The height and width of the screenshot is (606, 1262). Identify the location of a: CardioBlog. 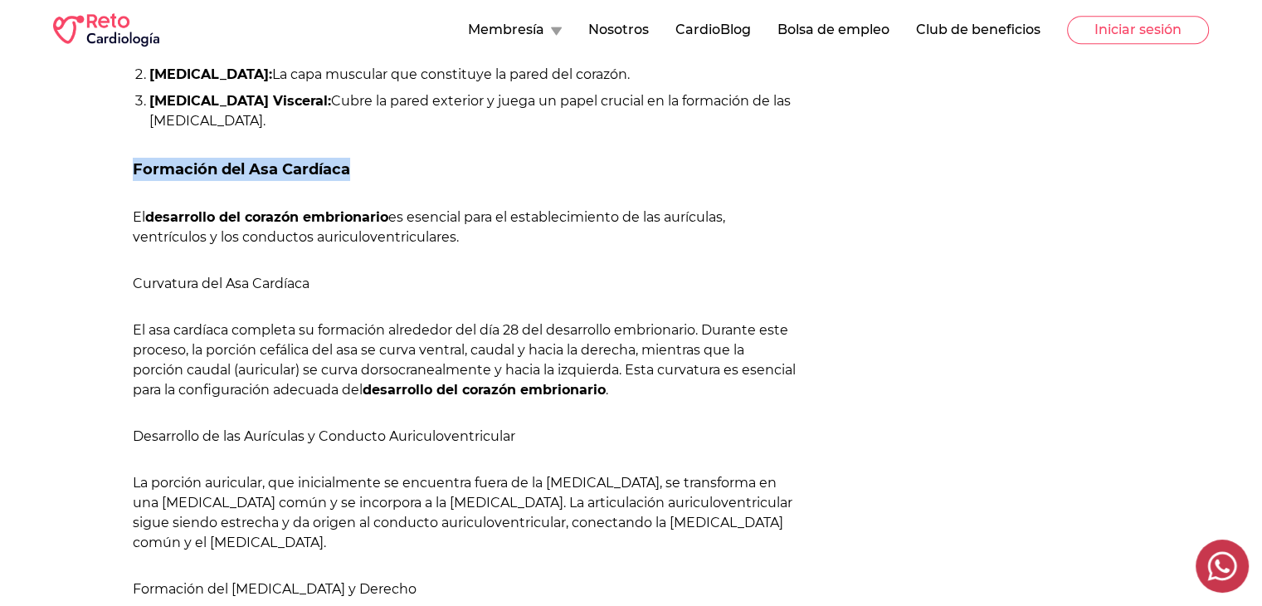
(713, 30).